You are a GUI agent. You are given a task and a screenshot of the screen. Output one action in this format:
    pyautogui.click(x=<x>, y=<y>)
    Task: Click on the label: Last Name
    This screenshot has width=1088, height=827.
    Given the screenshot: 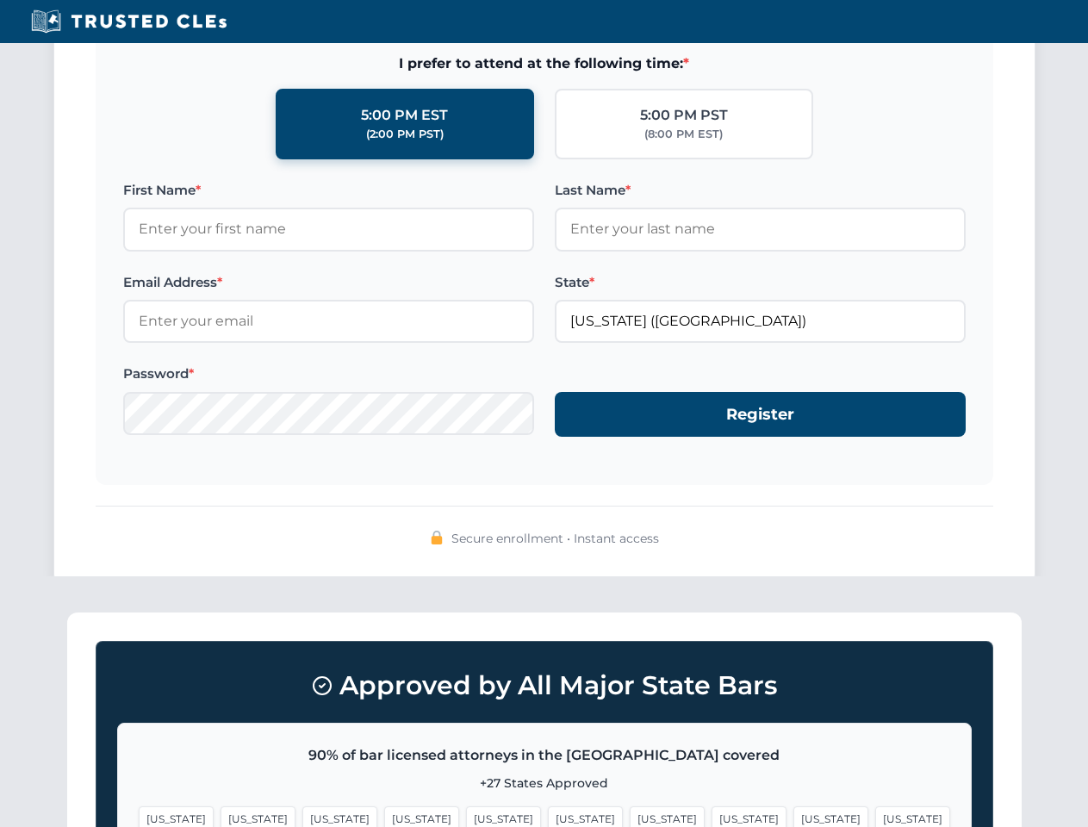 What is the action you would take?
    pyautogui.click(x=760, y=190)
    